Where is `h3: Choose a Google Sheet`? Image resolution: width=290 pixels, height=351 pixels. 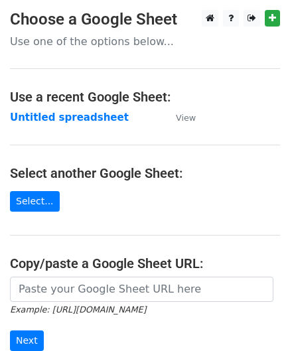 h3: Choose a Google Sheet is located at coordinates (145, 19).